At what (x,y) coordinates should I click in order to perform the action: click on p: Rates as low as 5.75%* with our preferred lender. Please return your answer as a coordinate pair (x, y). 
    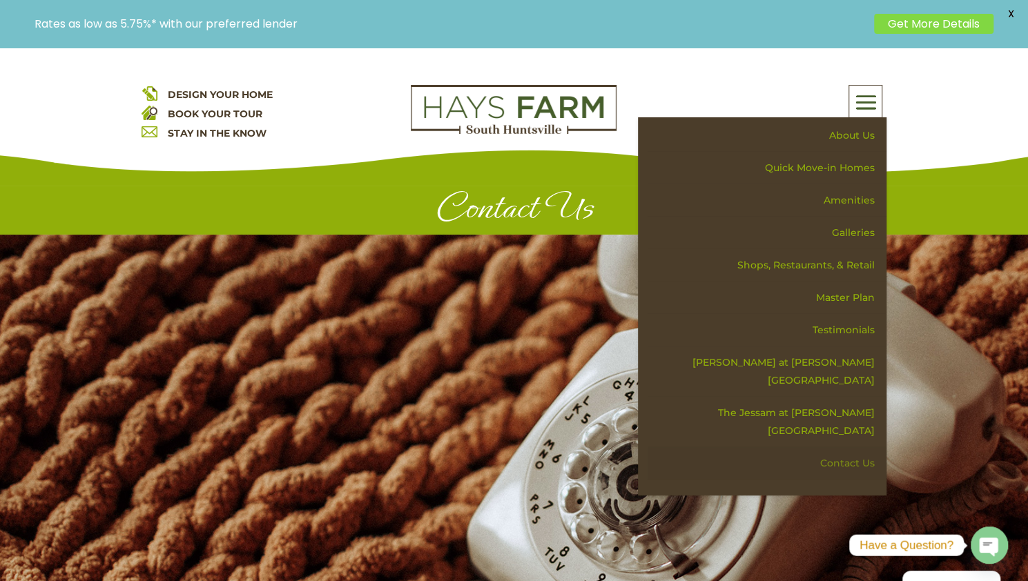
    Looking at the image, I should click on (451, 23).